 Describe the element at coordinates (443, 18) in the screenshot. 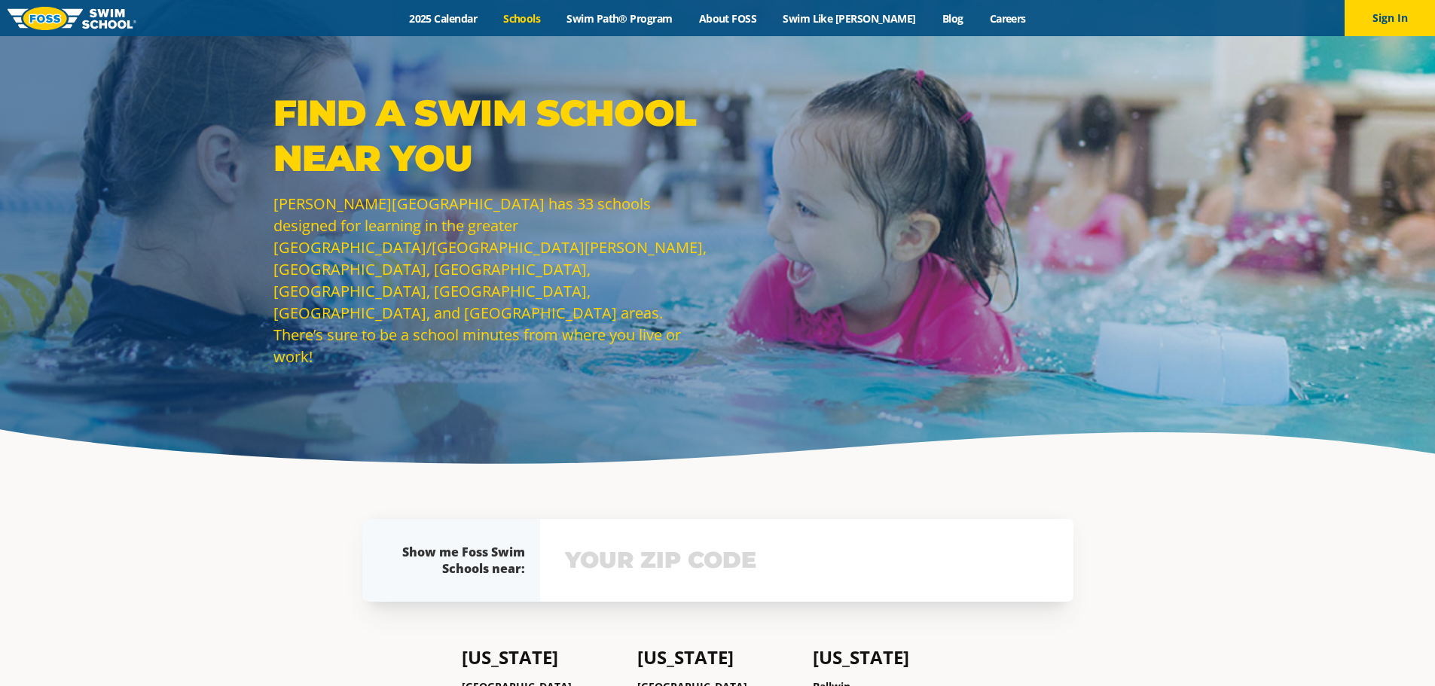

I see `a: 2025 Calendar` at that location.